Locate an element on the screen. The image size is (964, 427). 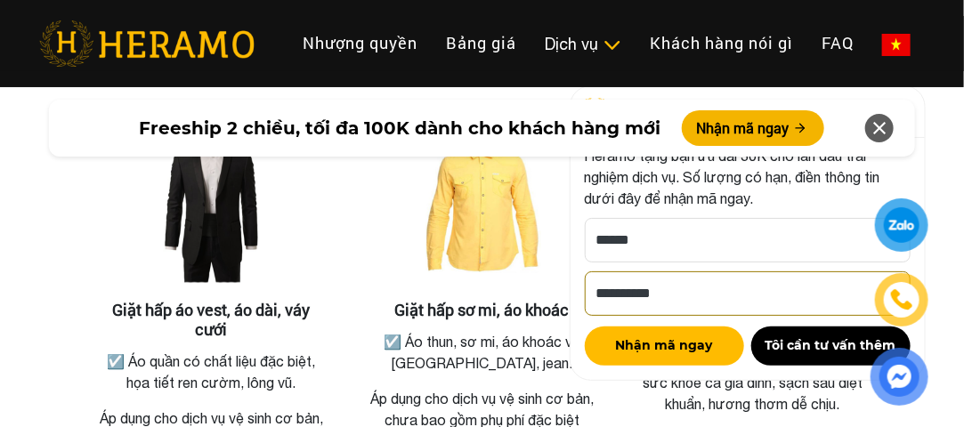
img: heramo-logo.png is located at coordinates (147, 44).